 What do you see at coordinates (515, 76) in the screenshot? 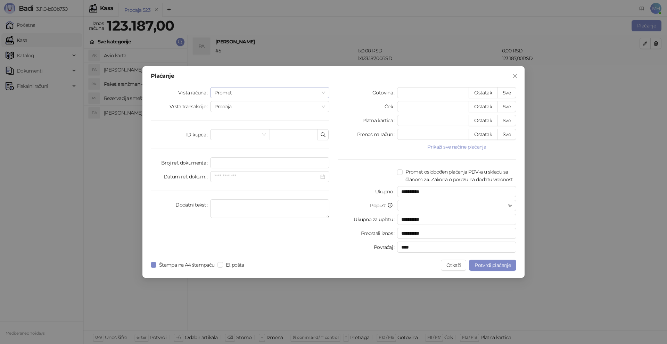
I see `button: Close` at bounding box center [515, 76].